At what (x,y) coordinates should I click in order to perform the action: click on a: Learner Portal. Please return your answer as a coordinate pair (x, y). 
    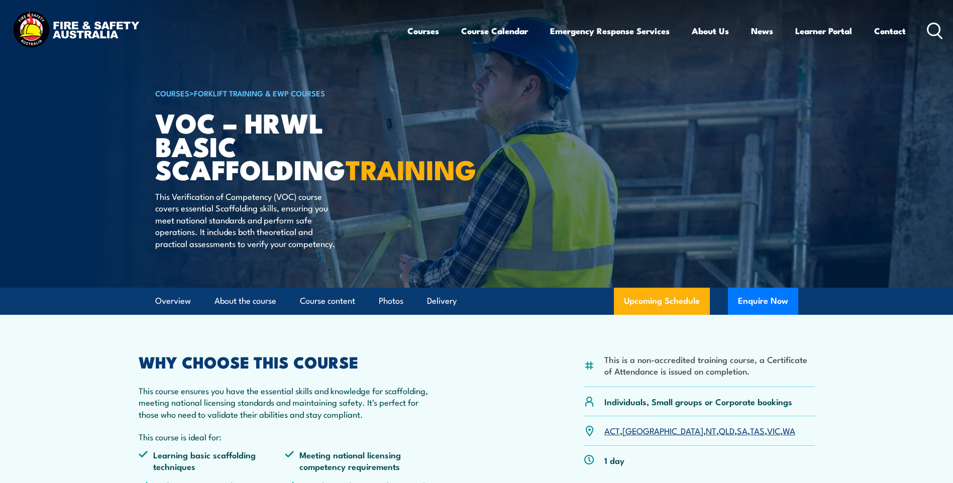
    Looking at the image, I should click on (823, 31).